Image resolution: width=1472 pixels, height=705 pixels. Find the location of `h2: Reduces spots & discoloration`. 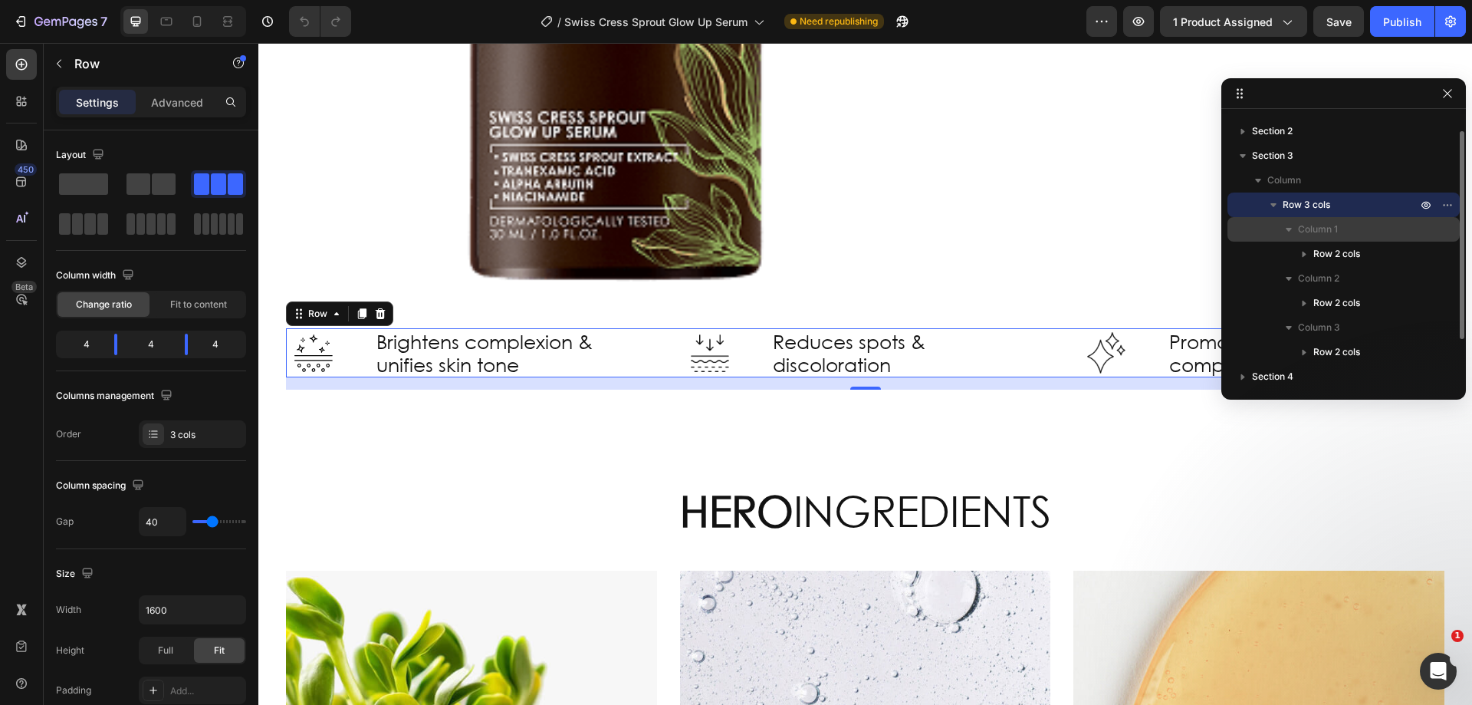

h2: Reduces spots & discoloration is located at coordinates (651, 310).